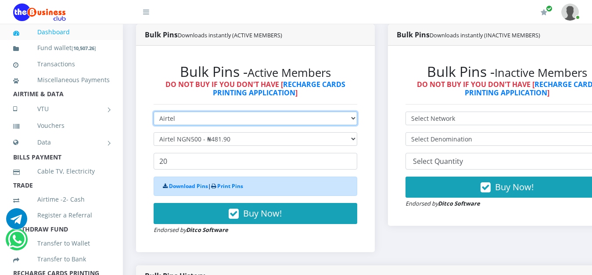  What do you see at coordinates (61, 126) in the screenshot?
I see `a: Vouchers` at bounding box center [61, 126].